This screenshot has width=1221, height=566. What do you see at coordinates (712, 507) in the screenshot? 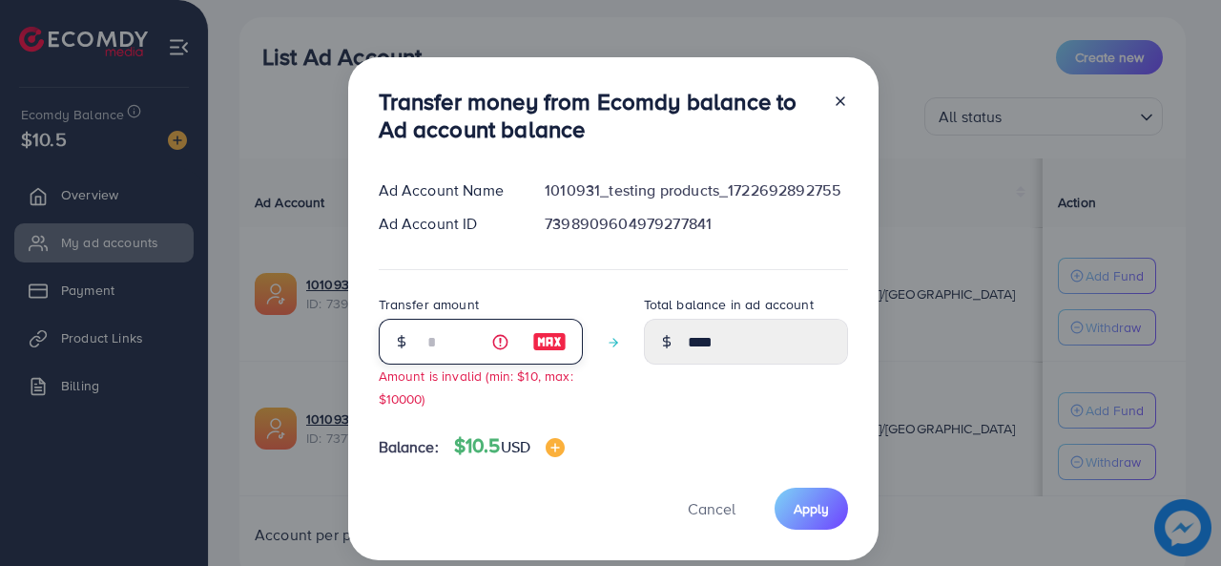
I see `button: Cancel` at bounding box center [712, 507].